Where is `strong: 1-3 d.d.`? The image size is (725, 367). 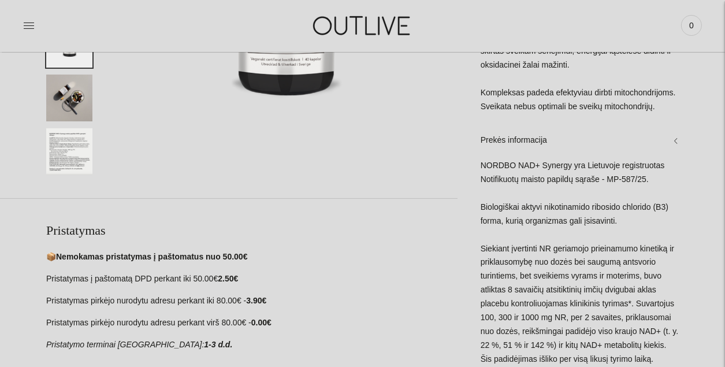 strong: 1-3 d.d. is located at coordinates (218, 344).